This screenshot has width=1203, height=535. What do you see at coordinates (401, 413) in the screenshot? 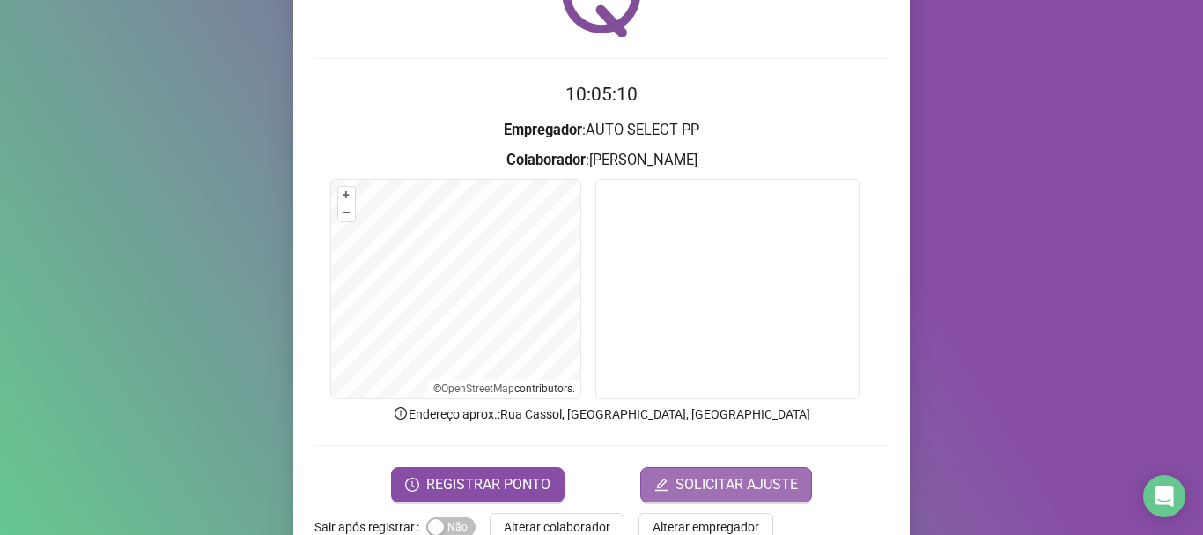
I see `span: info-circle` at bounding box center [401, 413].